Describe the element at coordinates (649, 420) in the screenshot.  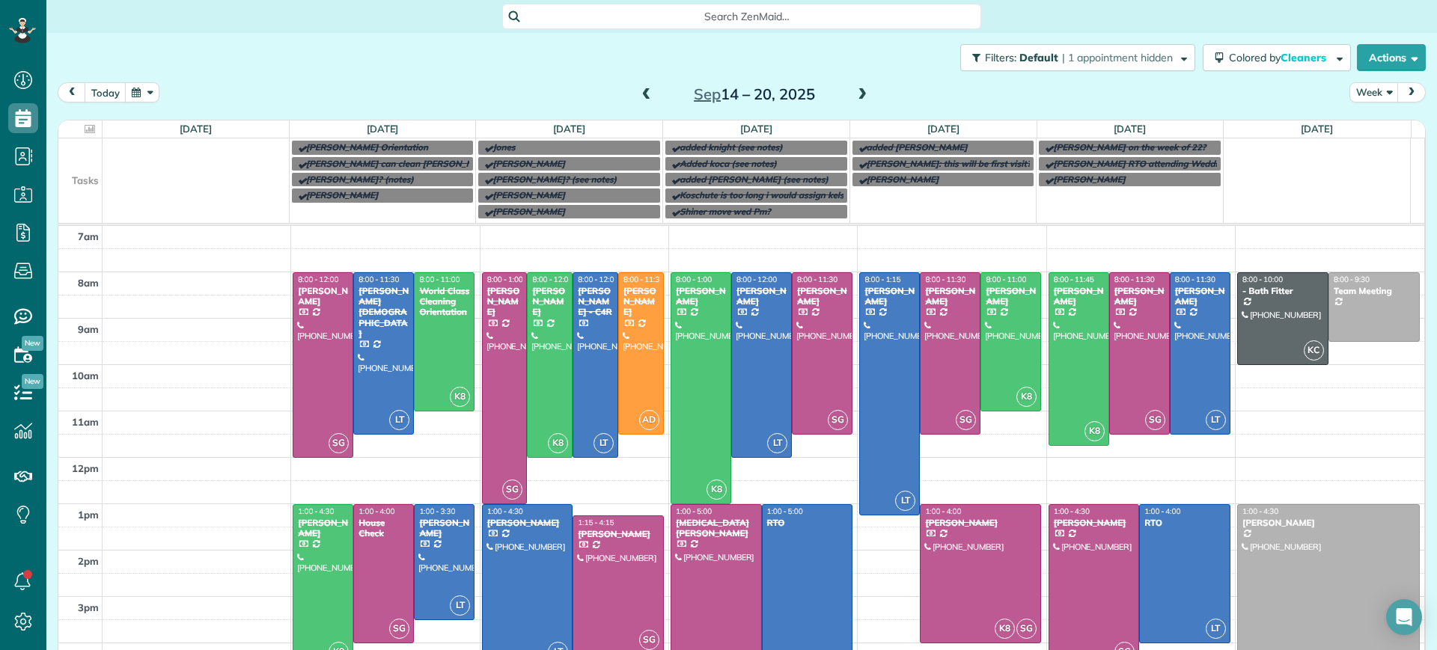
I see `span: AD` at that location.